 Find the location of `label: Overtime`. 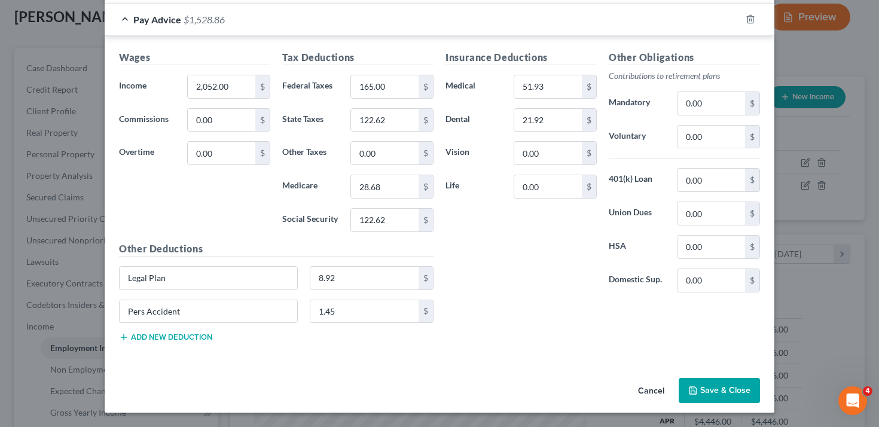

label: Overtime is located at coordinates (147, 153).